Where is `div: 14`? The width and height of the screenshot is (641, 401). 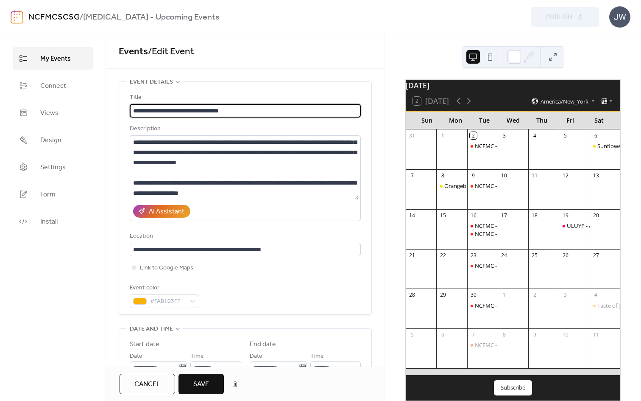
div: 14 is located at coordinates (412, 215).